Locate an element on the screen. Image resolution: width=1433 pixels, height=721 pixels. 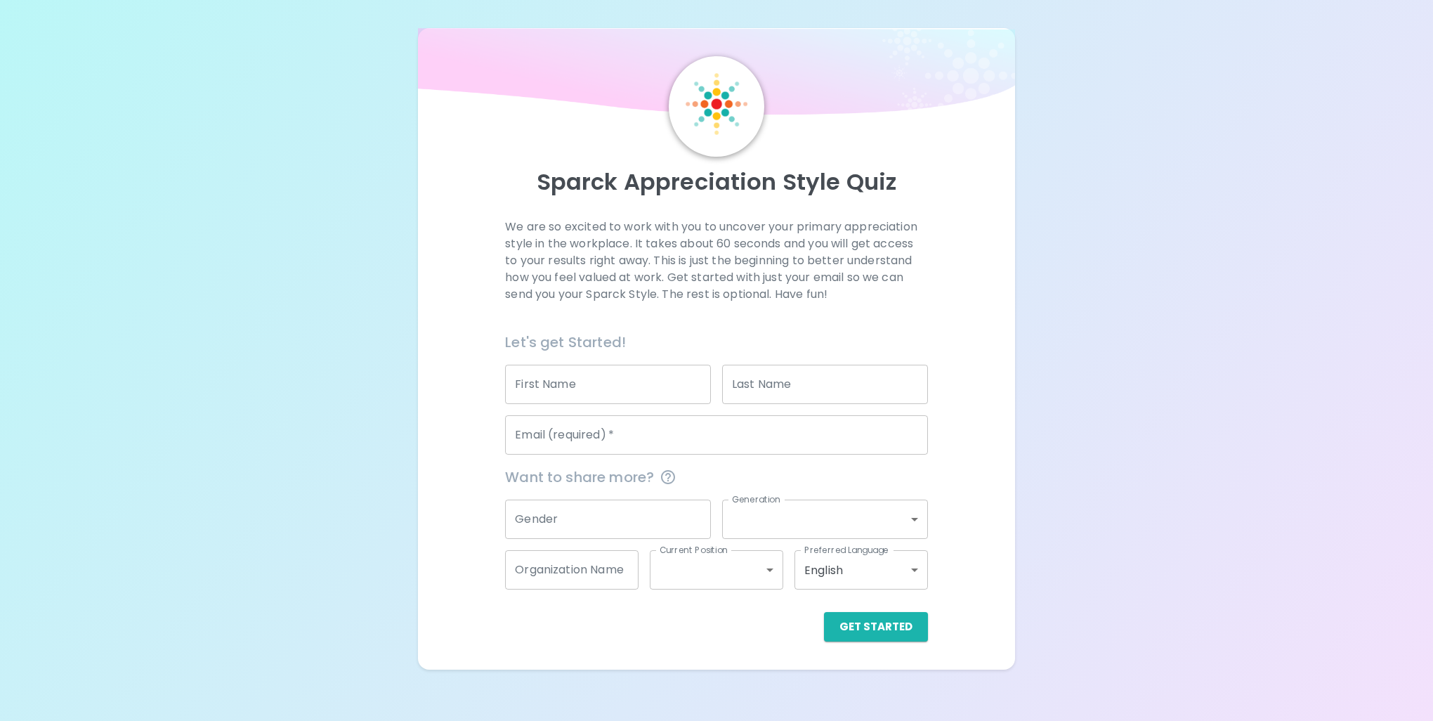
button: Get Started is located at coordinates (876, 626).